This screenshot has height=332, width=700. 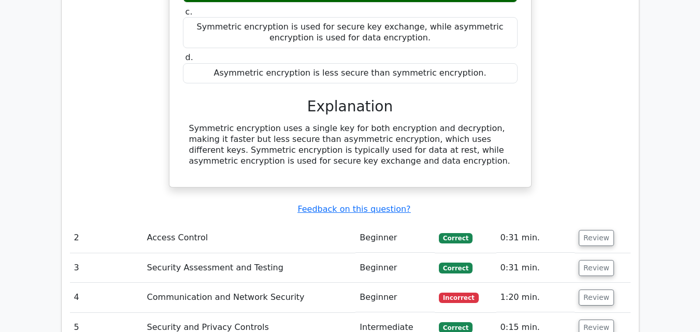 What do you see at coordinates (536, 298) in the screenshot?
I see `td: 1:20 min.` at bounding box center [536, 298].